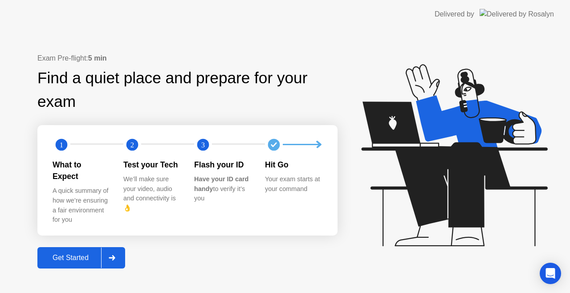 The width and height of the screenshot is (570, 293). I want to click on button: Get Started, so click(81, 258).